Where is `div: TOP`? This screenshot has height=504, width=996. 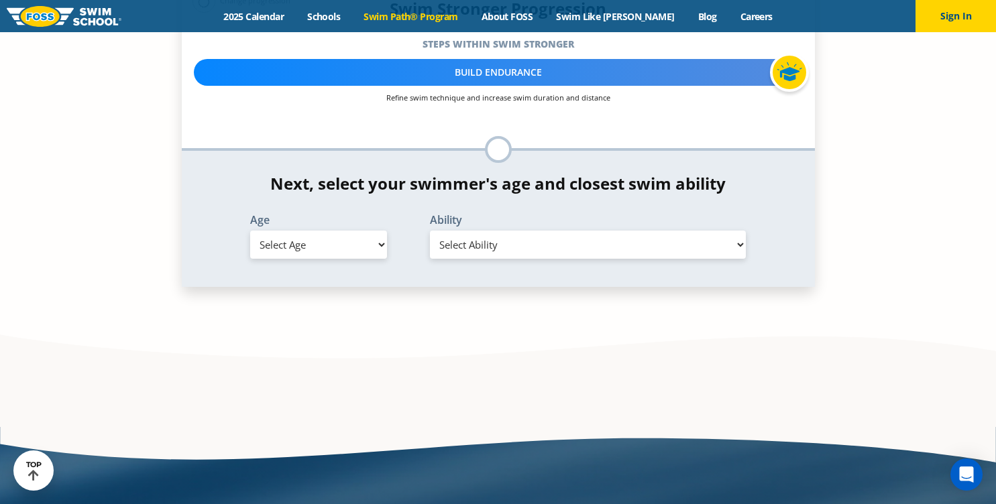
div: TOP is located at coordinates (34, 471).